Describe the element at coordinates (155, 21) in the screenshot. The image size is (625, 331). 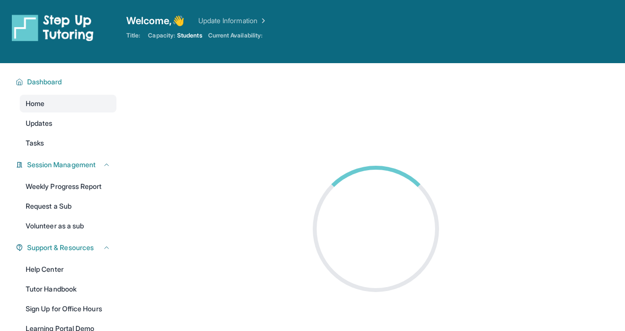
I see `span: Welcome, 👋` at that location.